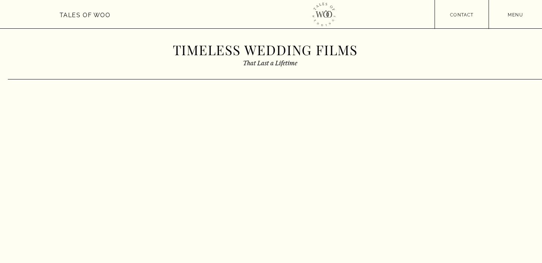 This screenshot has height=263, width=542. I want to click on h2: That Last a Lifetime, so click(277, 62).